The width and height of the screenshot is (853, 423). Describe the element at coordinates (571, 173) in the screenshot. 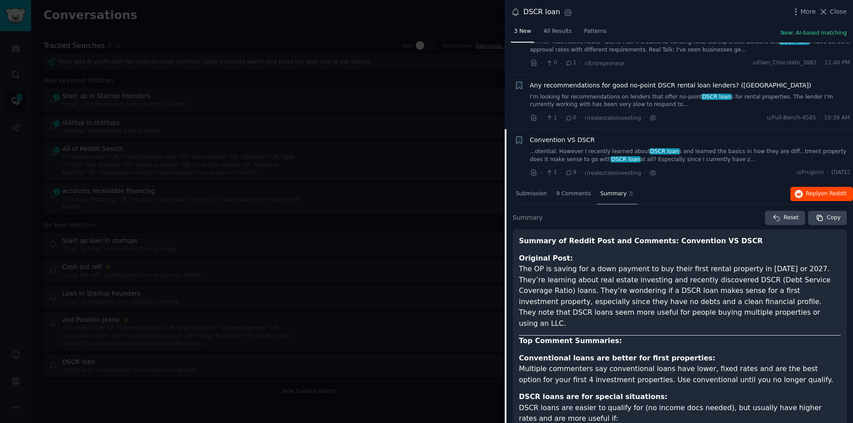

I see `span: 9` at that location.